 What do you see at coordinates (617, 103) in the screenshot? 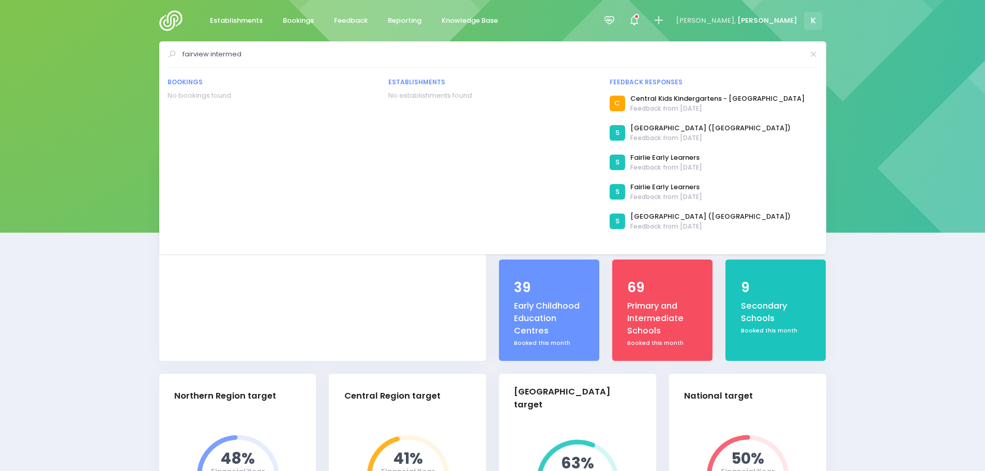
I see `div: C` at bounding box center [617, 103].